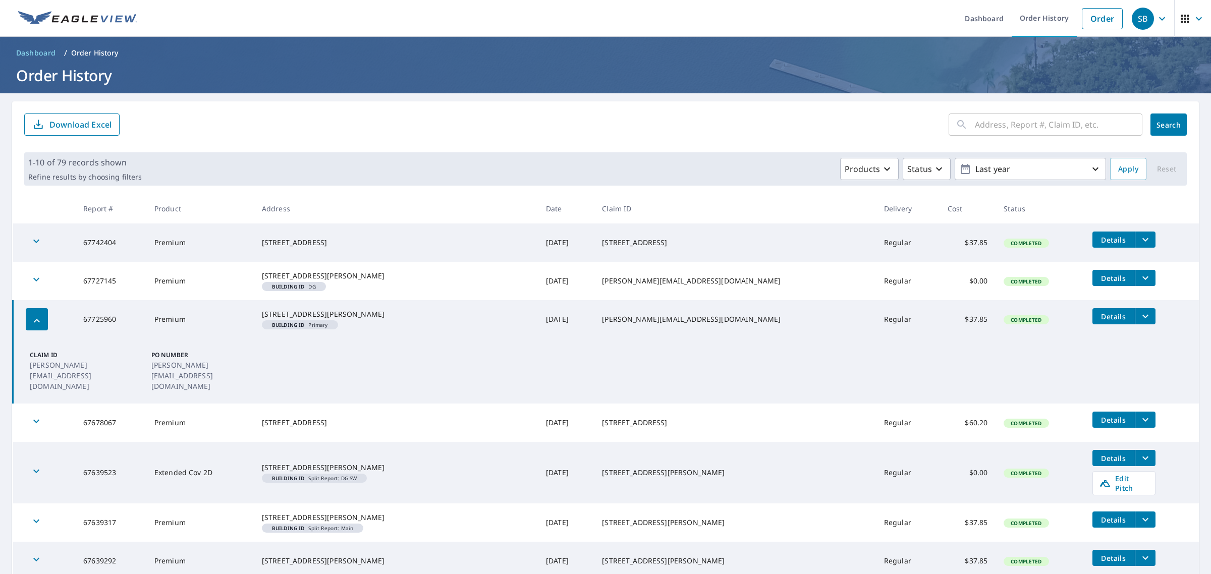 This screenshot has width=1211, height=574. Describe the element at coordinates (1145, 316) in the screenshot. I see `button: filesDropdownBtn-67725960` at that location.